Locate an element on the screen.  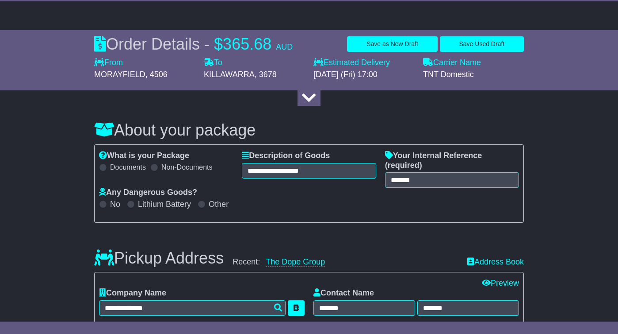
span: , 3678 is located at coordinates (266, 74).